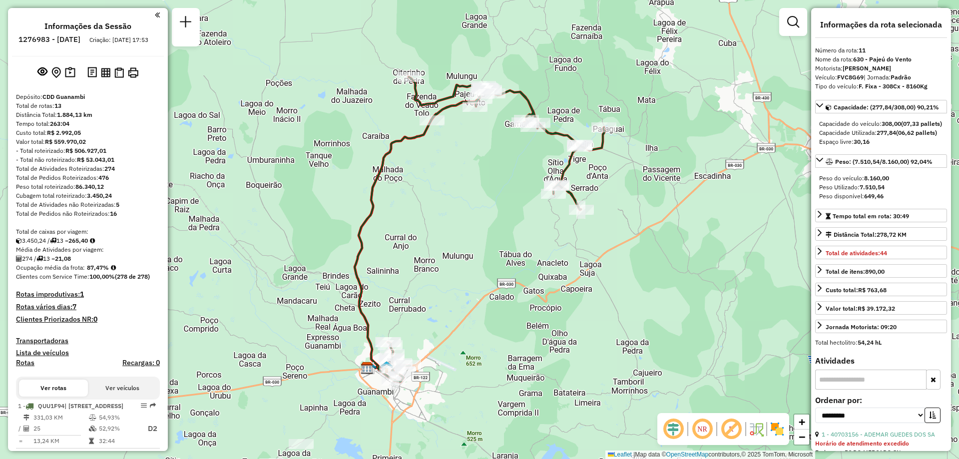  Describe the element at coordinates (52, 276) in the screenshot. I see `span: Clientes com Service Time:` at that location.